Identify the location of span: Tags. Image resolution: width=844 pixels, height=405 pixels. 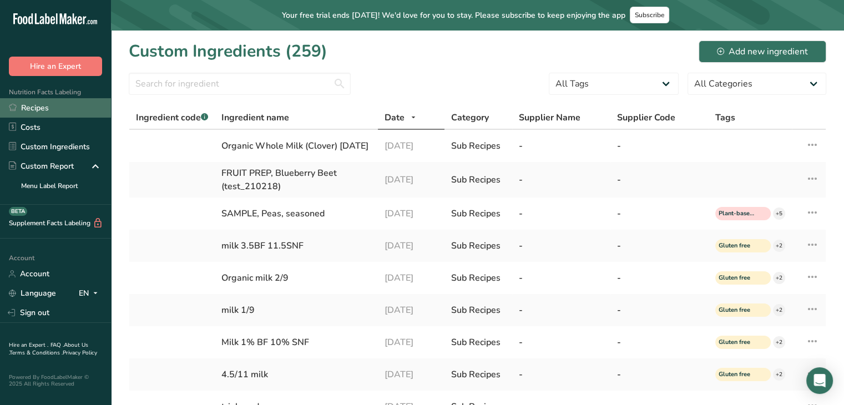
(725, 118).